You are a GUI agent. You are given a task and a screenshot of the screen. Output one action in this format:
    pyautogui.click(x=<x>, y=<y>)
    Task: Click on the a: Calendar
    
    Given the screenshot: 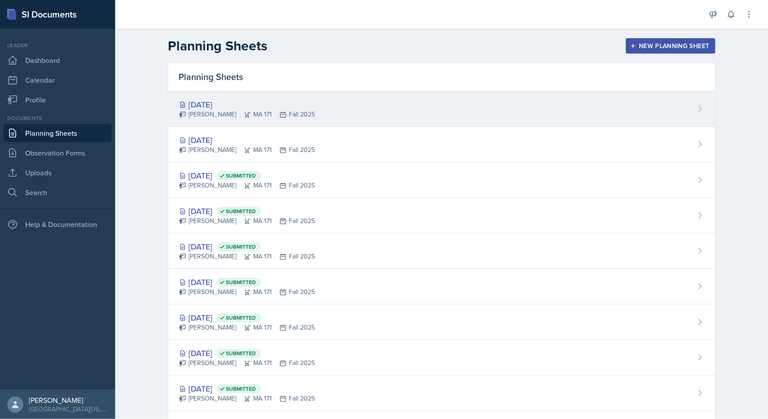 What is the action you would take?
    pyautogui.click(x=58, y=80)
    